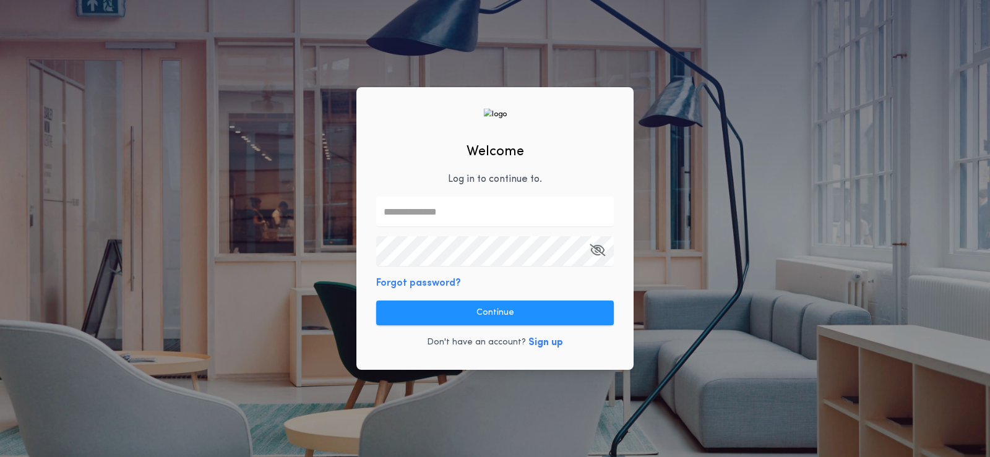  What do you see at coordinates (495, 313) in the screenshot?
I see `button: Continue` at bounding box center [495, 313].